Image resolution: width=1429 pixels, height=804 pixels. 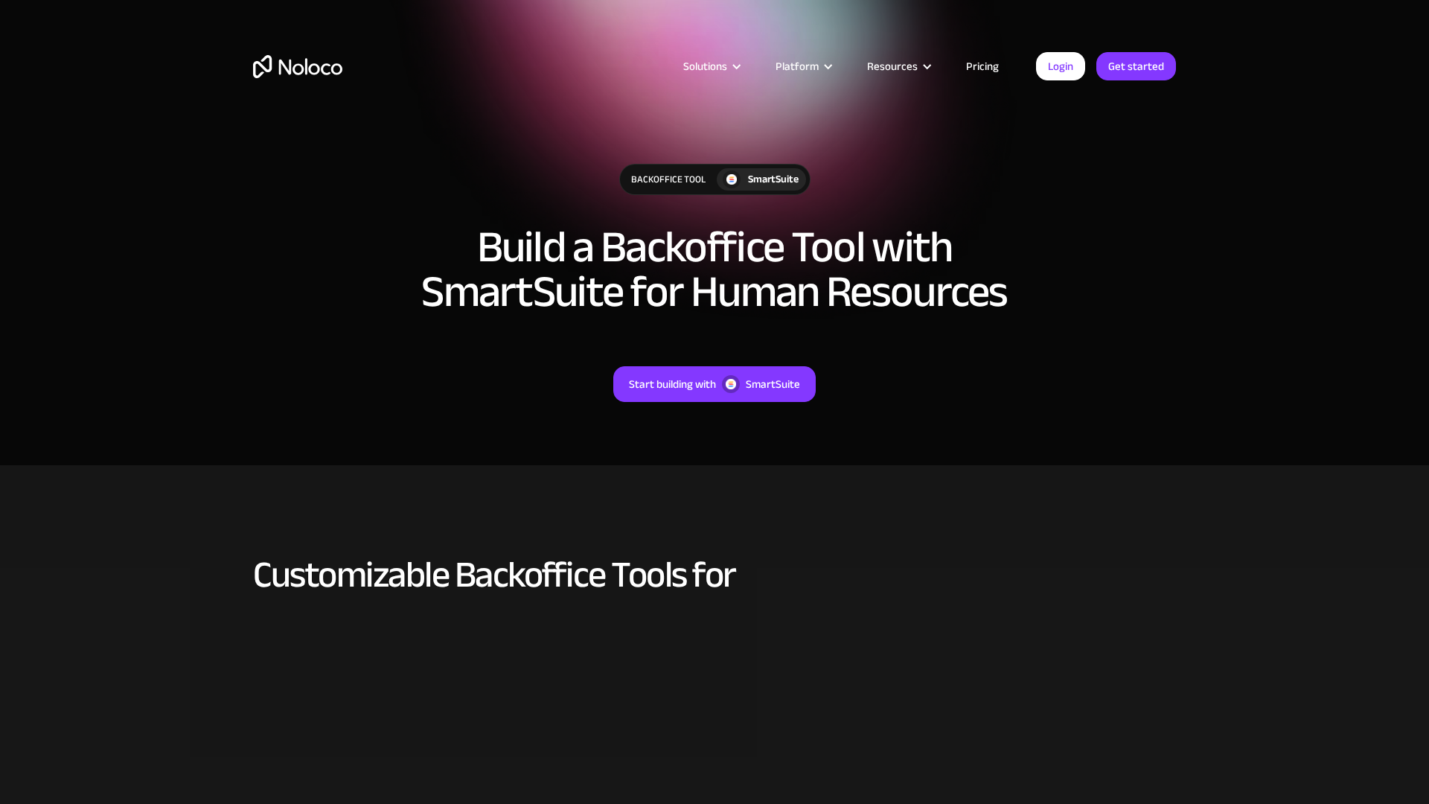 I want to click on a: Start building withSmartSuite, so click(x=714, y=384).